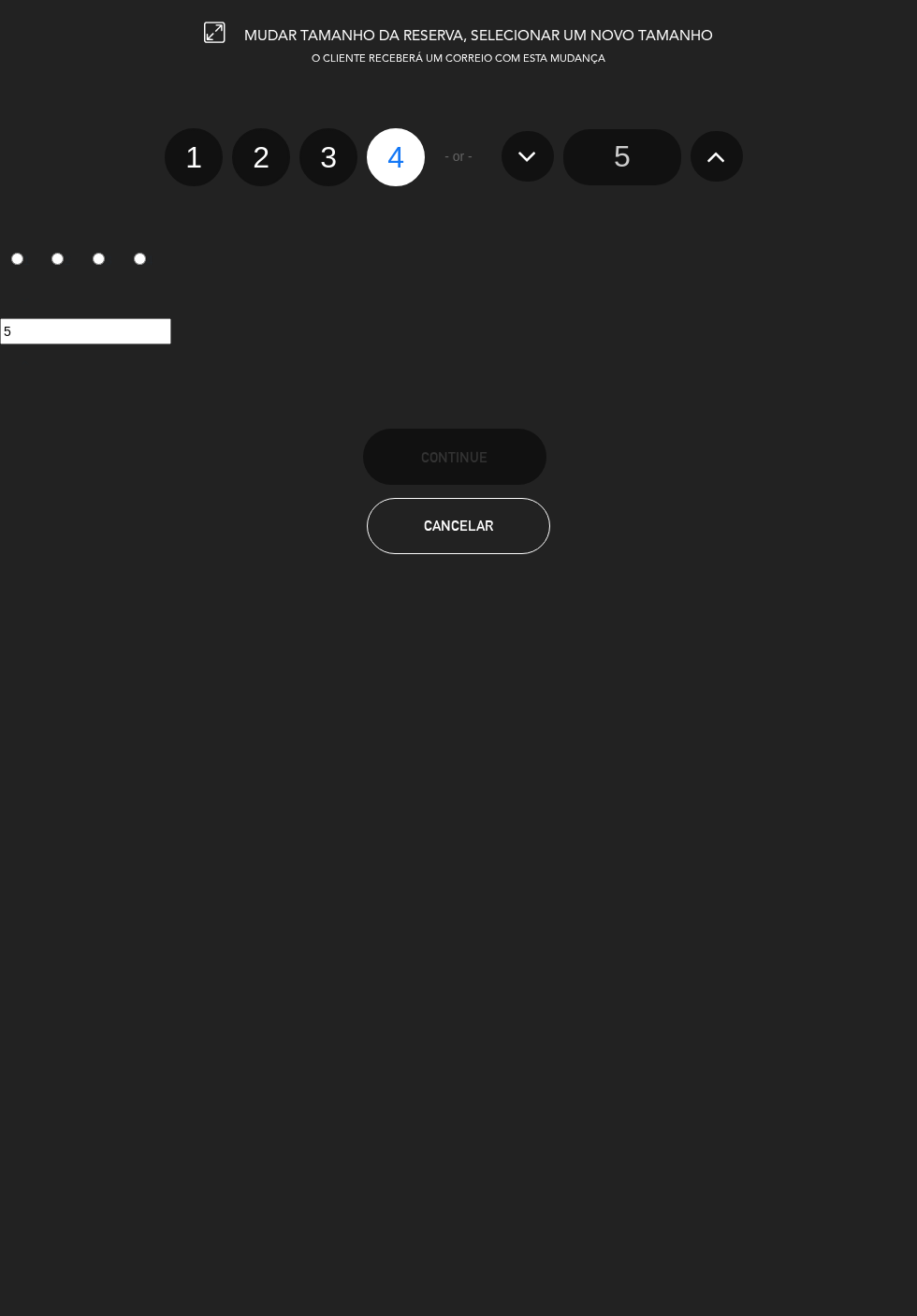 The width and height of the screenshot is (917, 1316). Describe the element at coordinates (17, 258) in the screenshot. I see `input: 1` at that location.